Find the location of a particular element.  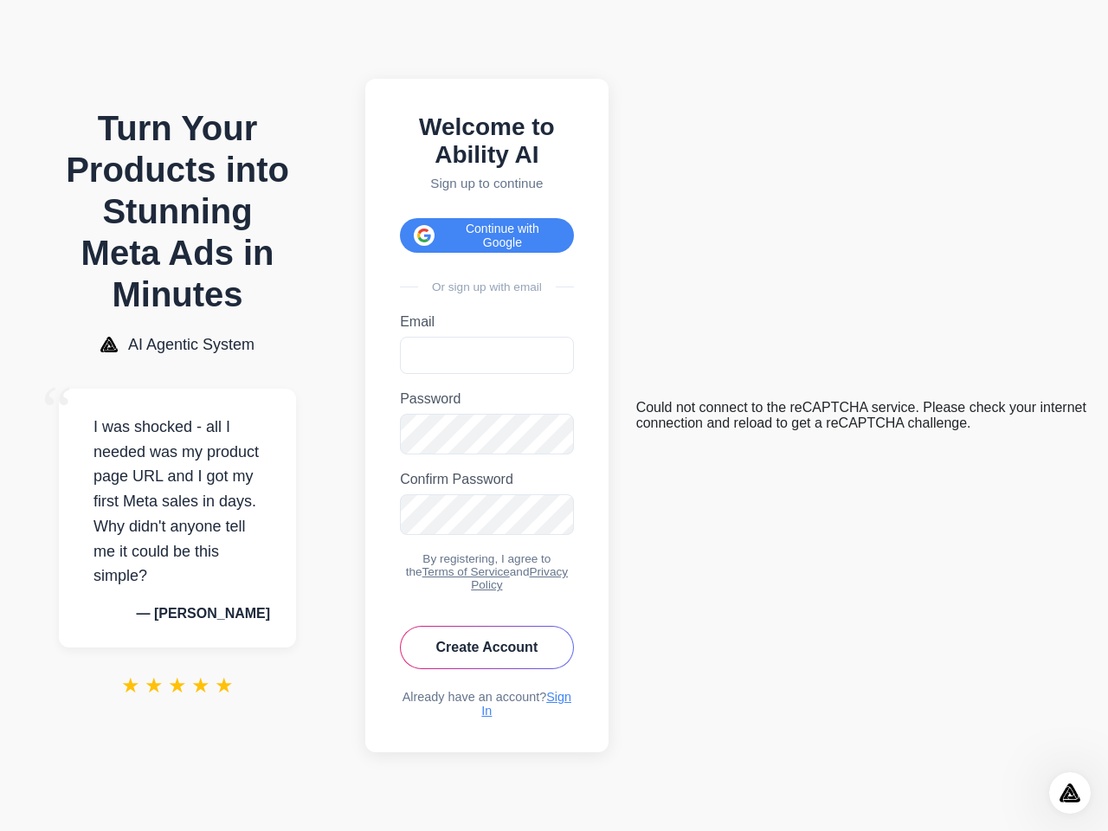

div: Already have an account? is located at coordinates (487, 704).